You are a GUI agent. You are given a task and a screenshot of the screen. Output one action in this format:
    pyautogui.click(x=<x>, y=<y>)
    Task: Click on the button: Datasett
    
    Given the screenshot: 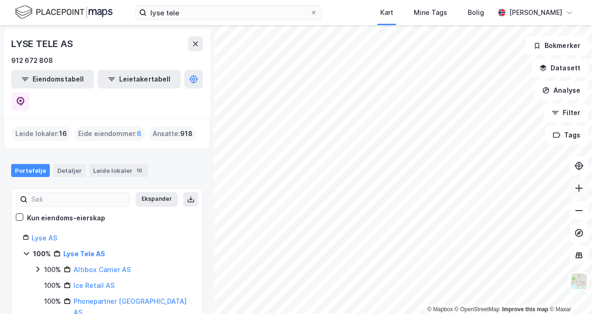 What is the action you would take?
    pyautogui.click(x=560, y=68)
    